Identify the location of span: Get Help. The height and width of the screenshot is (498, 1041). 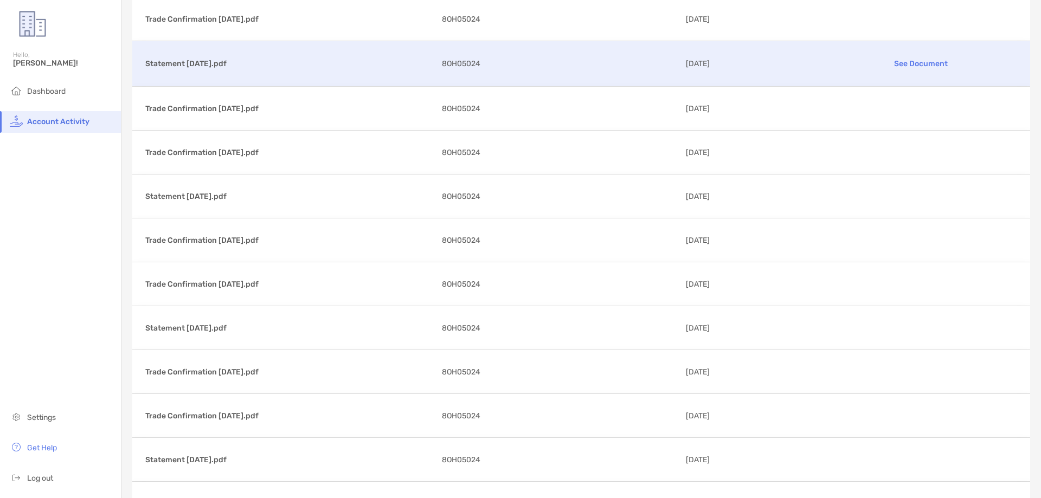
(42, 448).